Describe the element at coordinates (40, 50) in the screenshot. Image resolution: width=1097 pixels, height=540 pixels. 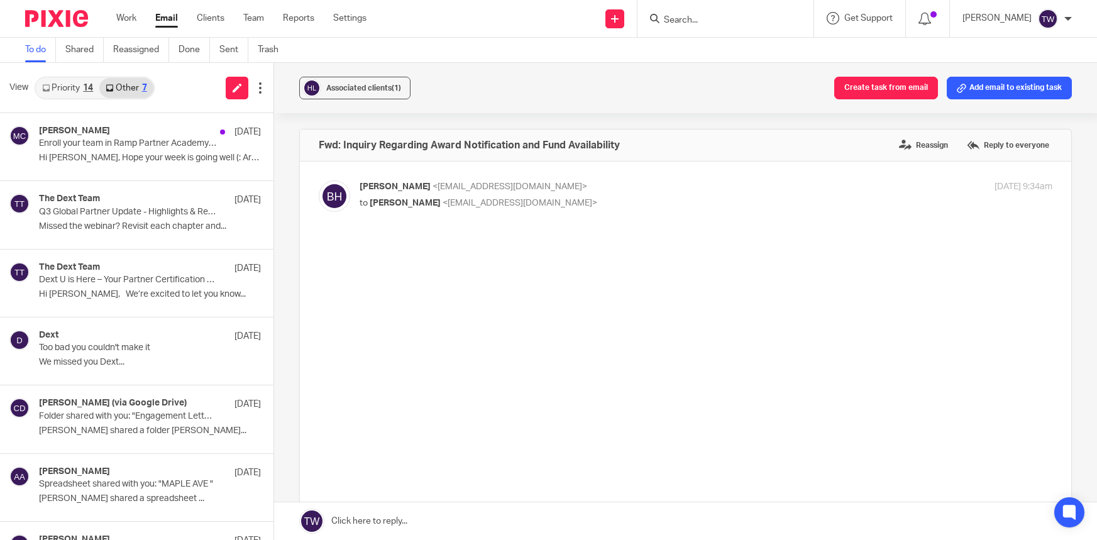
I see `a: To do` at that location.